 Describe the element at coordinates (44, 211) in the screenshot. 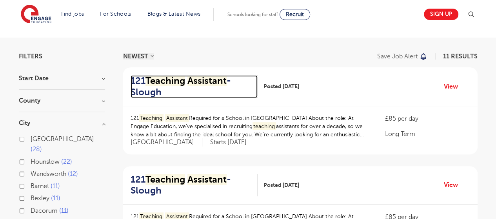

I see `span: Dacorum` at that location.